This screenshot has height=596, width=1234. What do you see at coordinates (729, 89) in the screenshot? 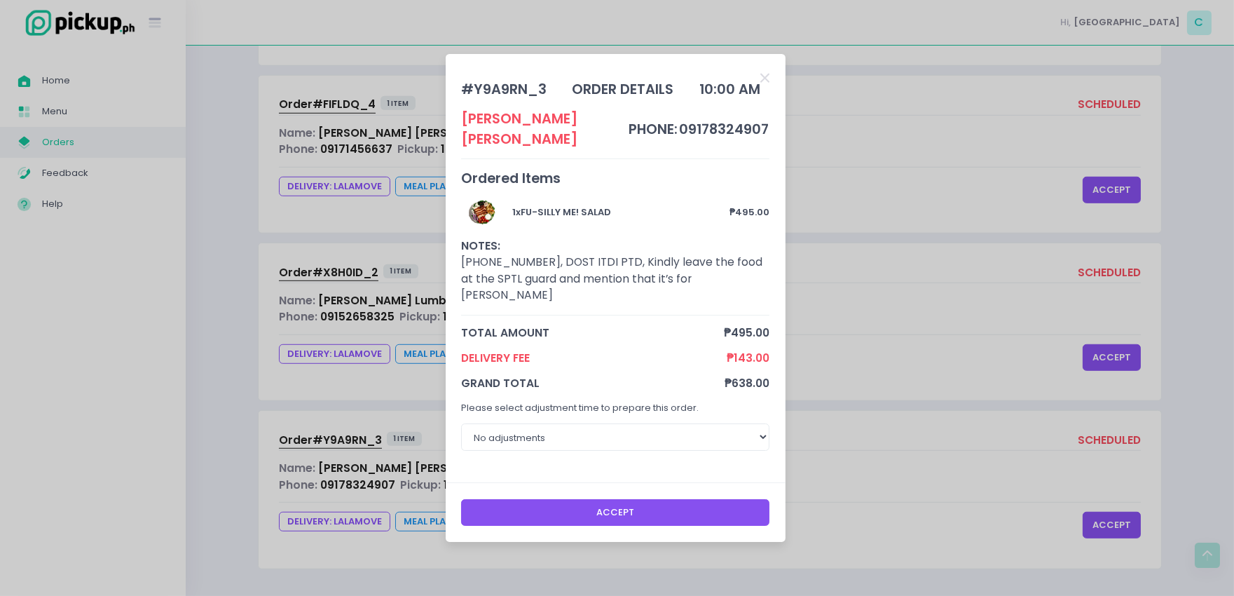
I see `div: 10:00 AM` at bounding box center [729, 89].